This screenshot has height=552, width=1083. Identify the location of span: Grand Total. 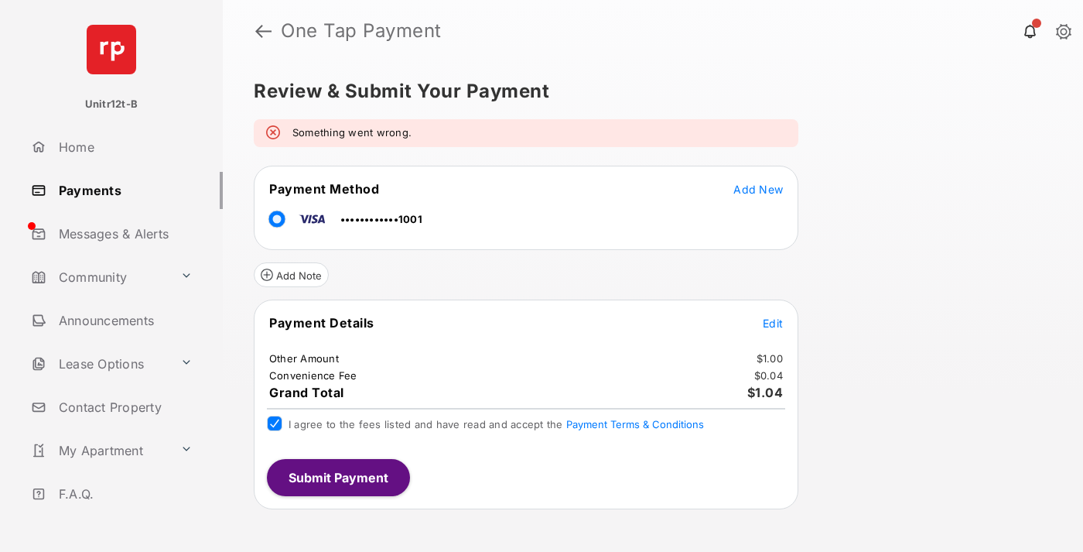
(306, 392).